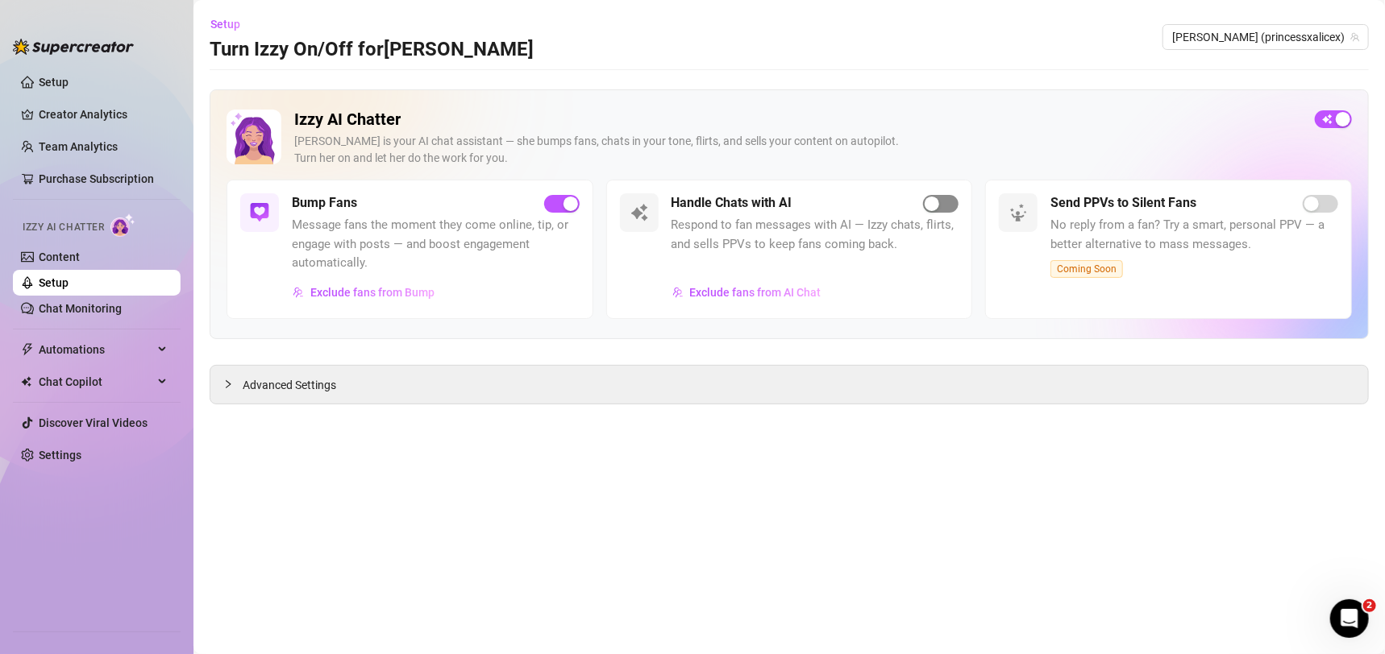 This screenshot has width=1385, height=654. I want to click on h2: Izzy AI Chatter, so click(798, 119).